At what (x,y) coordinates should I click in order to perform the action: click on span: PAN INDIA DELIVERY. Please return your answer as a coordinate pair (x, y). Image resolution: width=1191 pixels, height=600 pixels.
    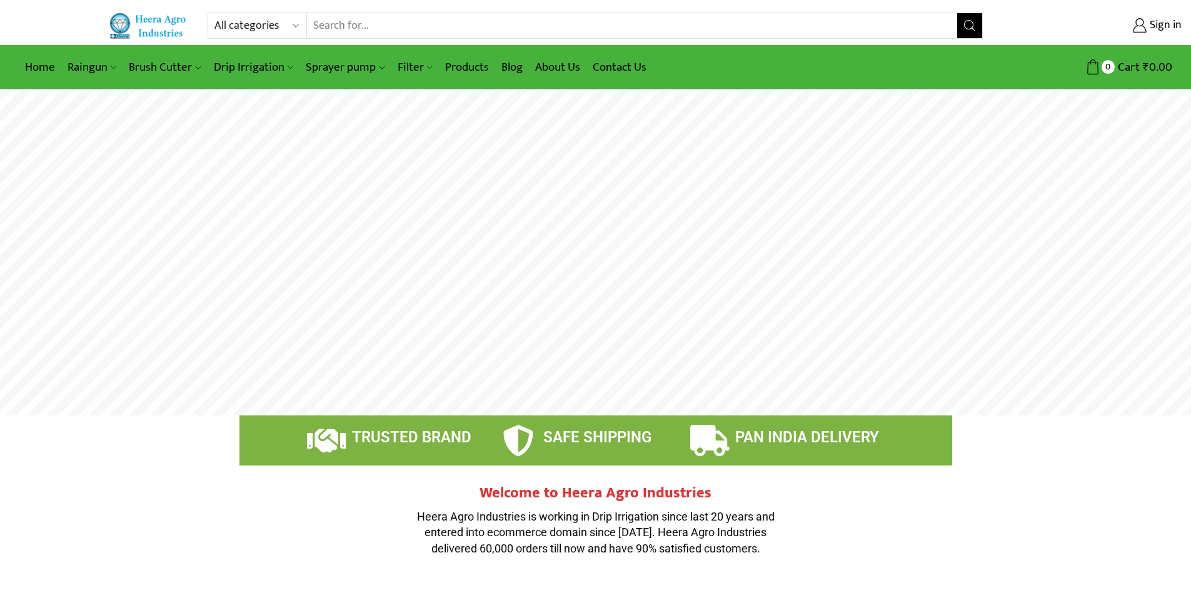
    Looking at the image, I should click on (807, 437).